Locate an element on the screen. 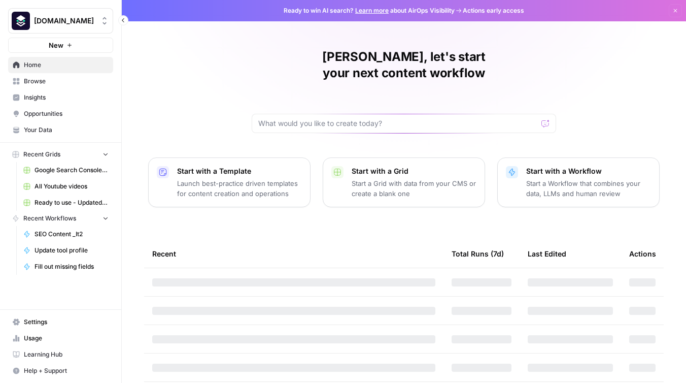 Image resolution: width=686 pixels, height=383 pixels. span: Fill out missing fields is located at coordinates (72, 266).